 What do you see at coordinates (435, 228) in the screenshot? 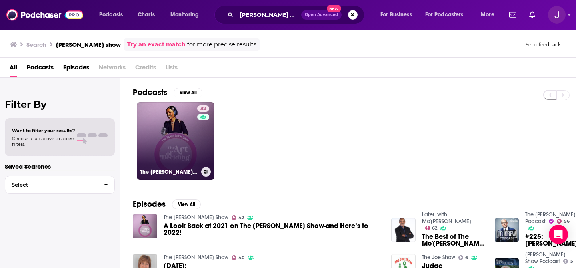
I see `span: 62` at bounding box center [435, 228].